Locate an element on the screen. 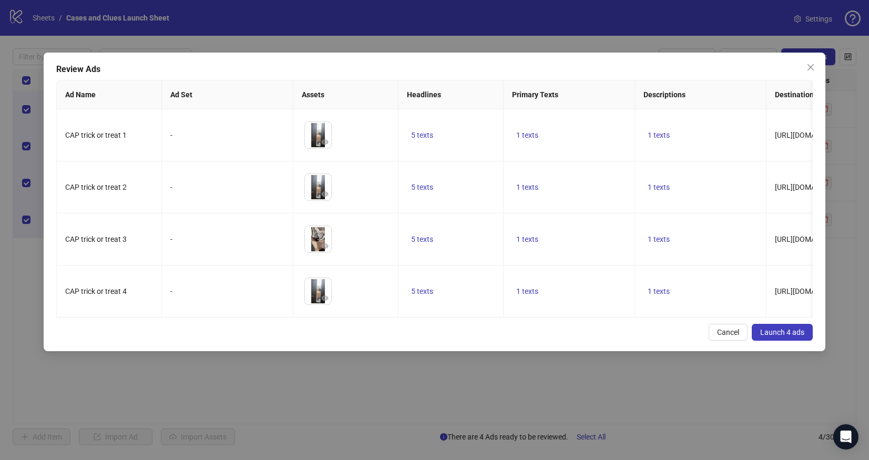 The width and height of the screenshot is (869, 460). th: Ad Set is located at coordinates (228, 95).